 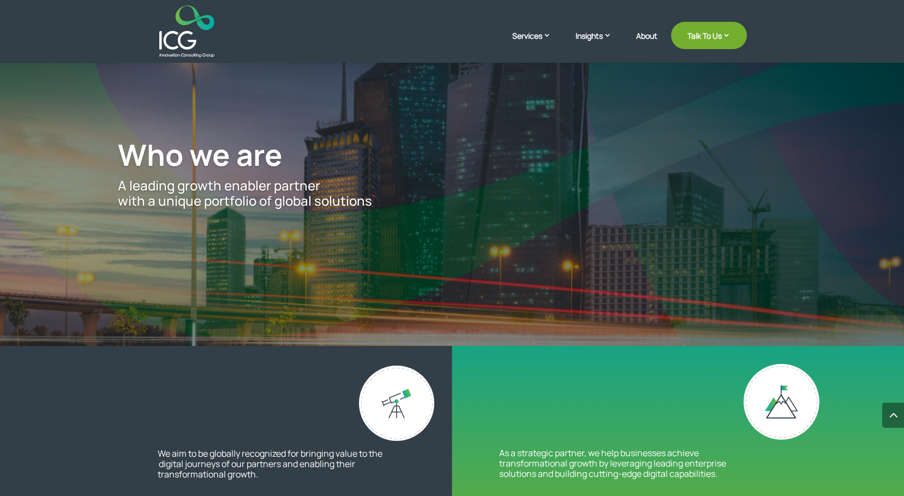 I want to click on a: Talk To Us, so click(x=708, y=35).